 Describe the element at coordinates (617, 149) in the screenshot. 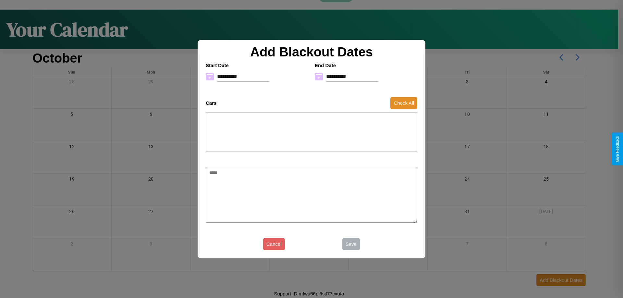

I see `div: Give Feedback` at that location.